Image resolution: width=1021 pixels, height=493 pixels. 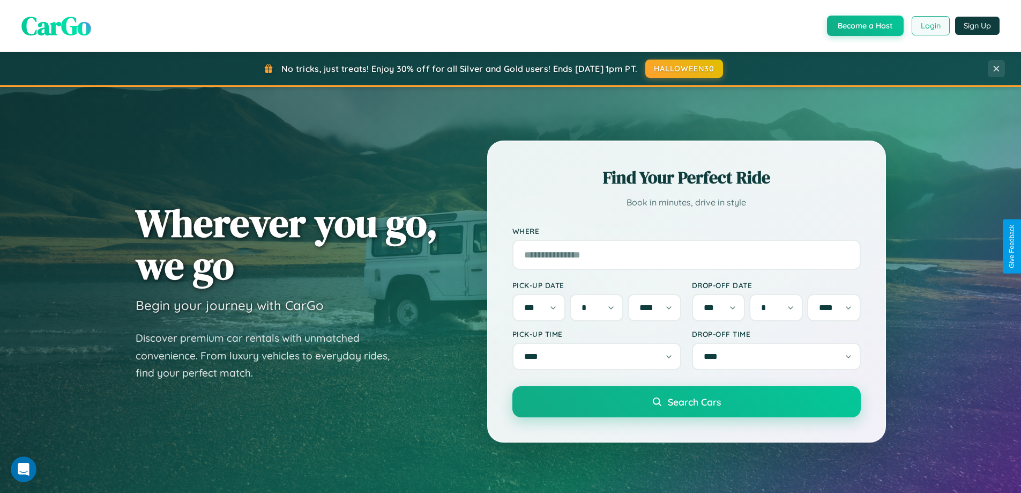 I want to click on div: Give Feedback, so click(x=1012, y=246).